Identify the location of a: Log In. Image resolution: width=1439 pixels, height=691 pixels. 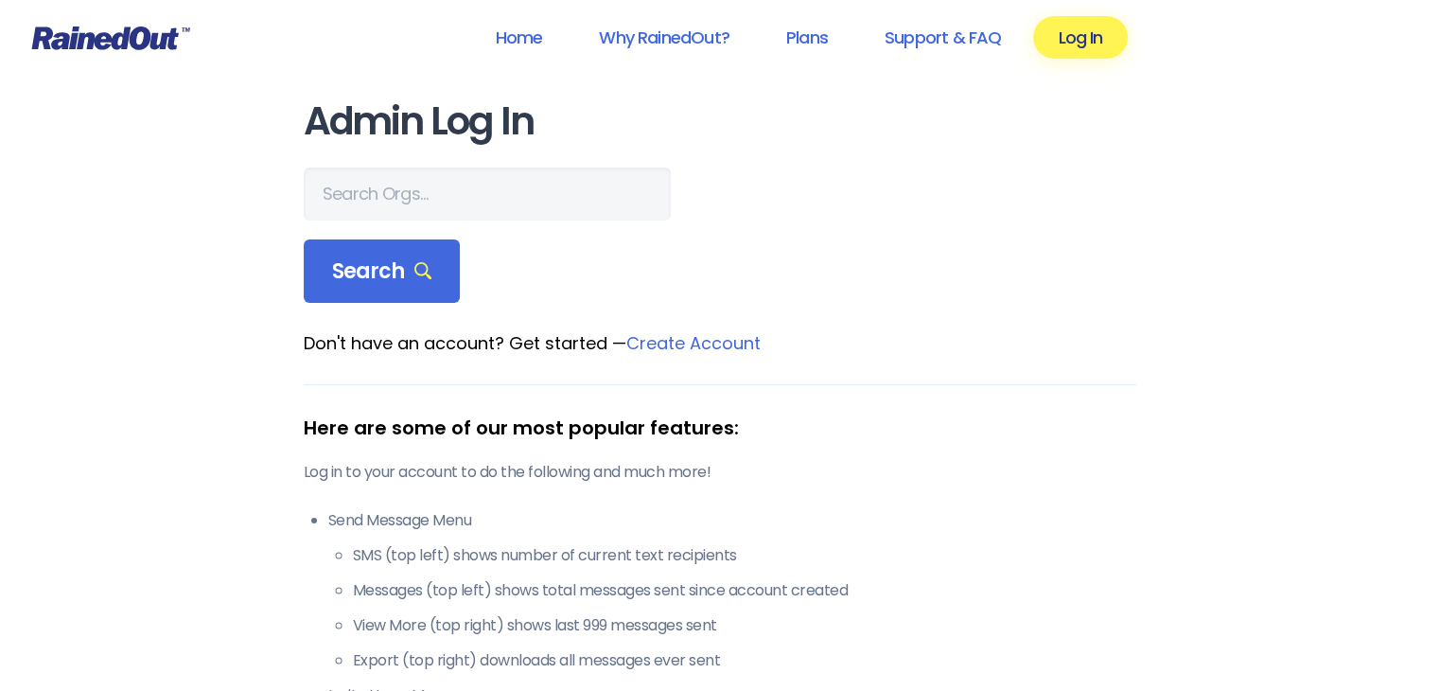
(1080, 37).